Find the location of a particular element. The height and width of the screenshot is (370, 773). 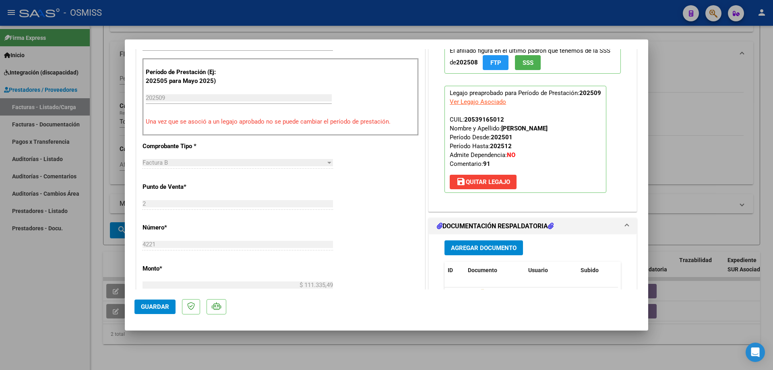

span: Usuario is located at coordinates (538, 270).